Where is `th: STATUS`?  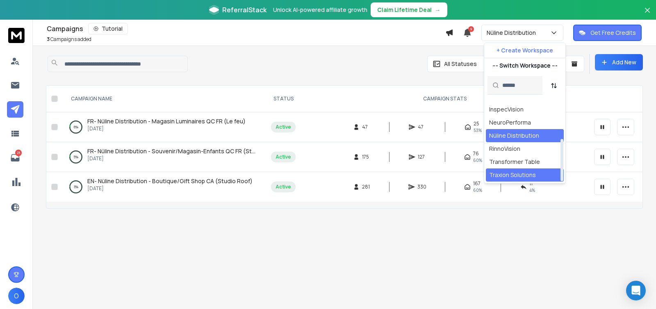
th: STATUS is located at coordinates (283, 99).